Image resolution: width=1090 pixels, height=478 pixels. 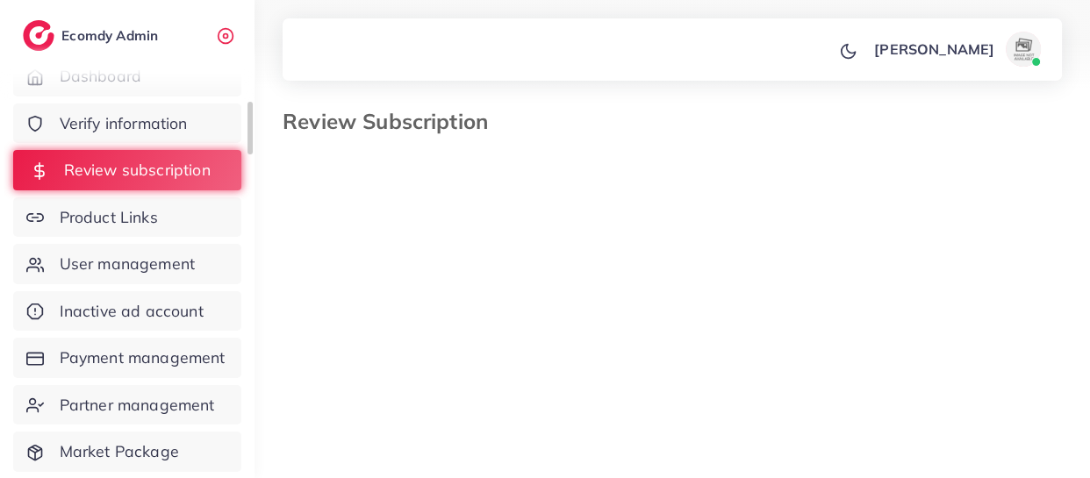 What do you see at coordinates (111, 35) in the screenshot?
I see `h2: Ecomdy Admin` at bounding box center [111, 35].